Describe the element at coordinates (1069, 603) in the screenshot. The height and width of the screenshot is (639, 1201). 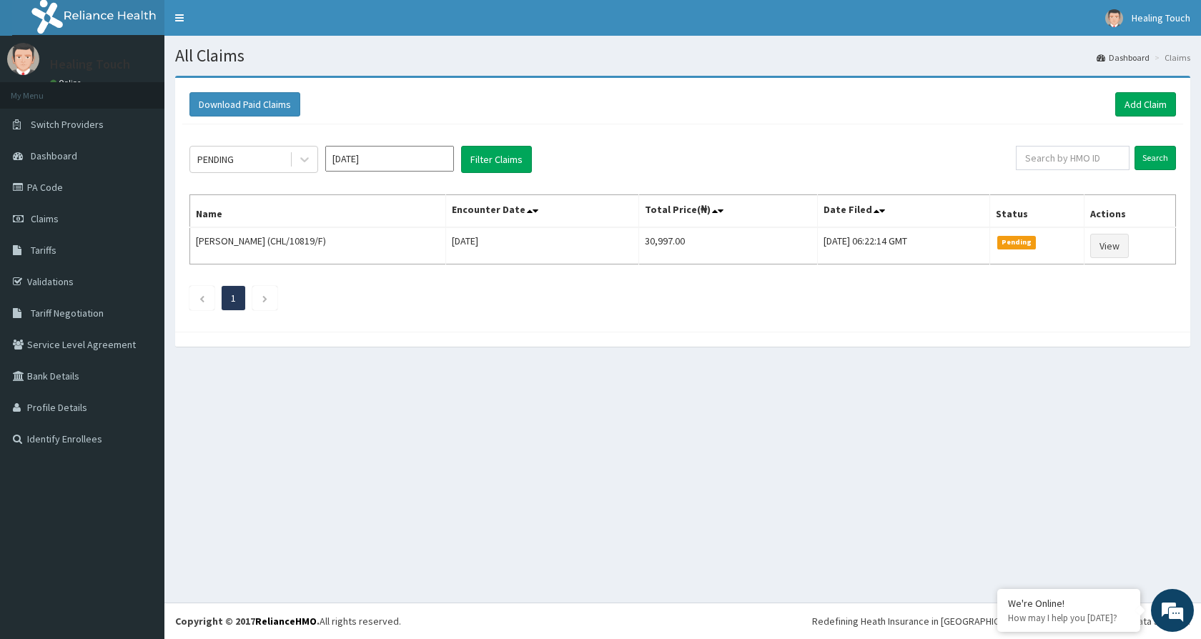
I see `div: We're Online!` at that location.